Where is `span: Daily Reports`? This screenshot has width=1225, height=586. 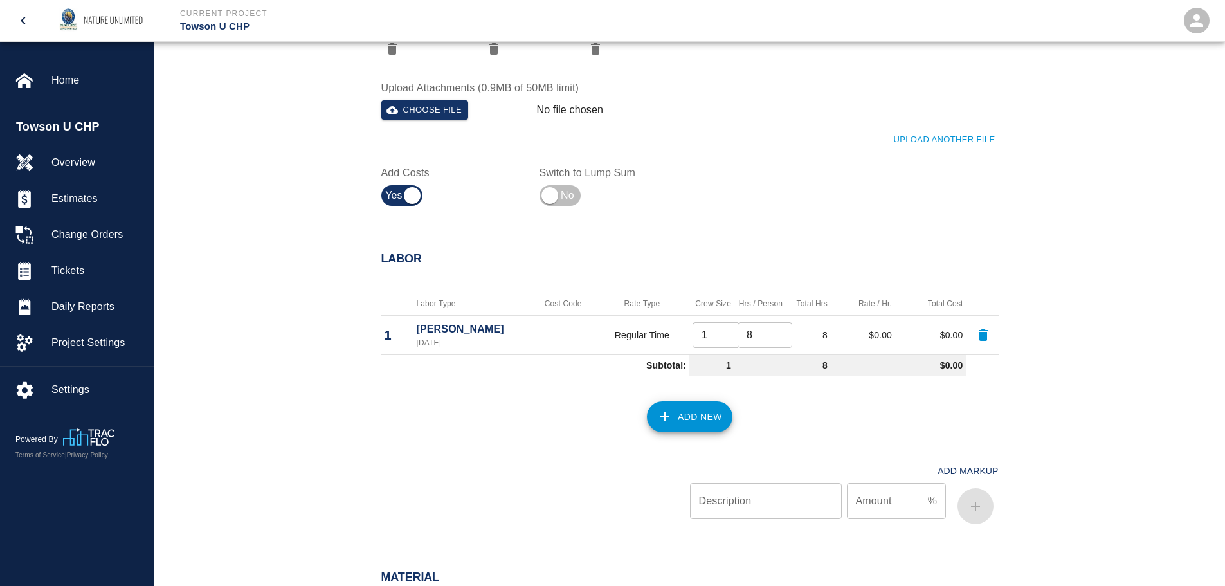 span: Daily Reports is located at coordinates (97, 307).